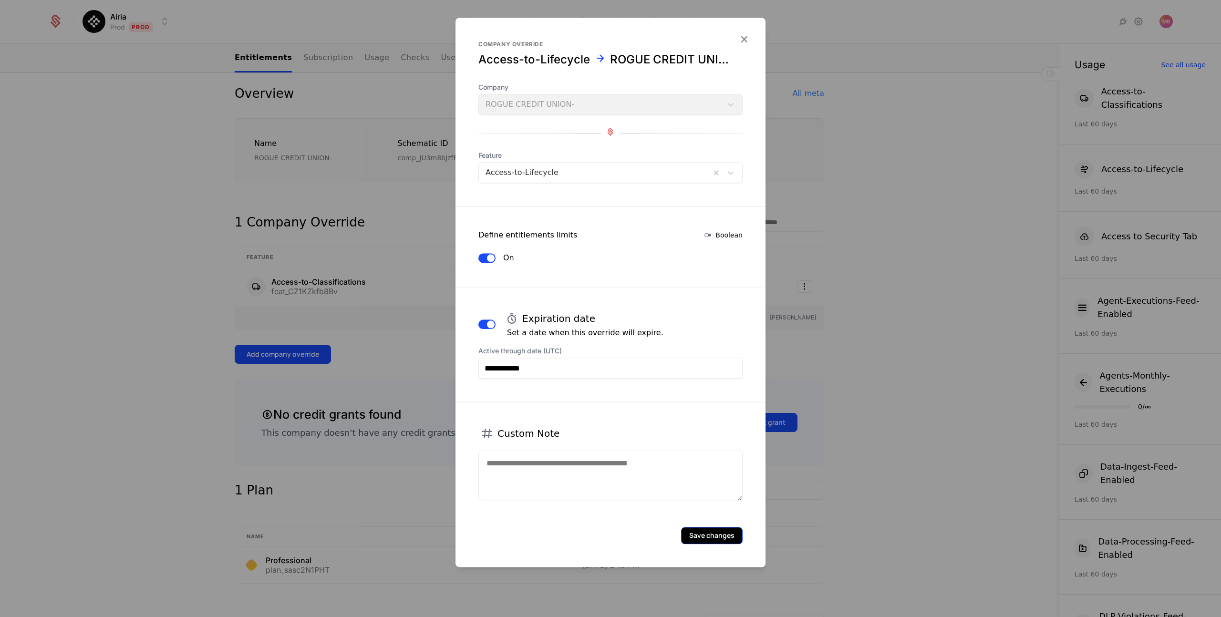 This screenshot has height=617, width=1221. What do you see at coordinates (509, 258) in the screenshot?
I see `label: On` at bounding box center [509, 258].